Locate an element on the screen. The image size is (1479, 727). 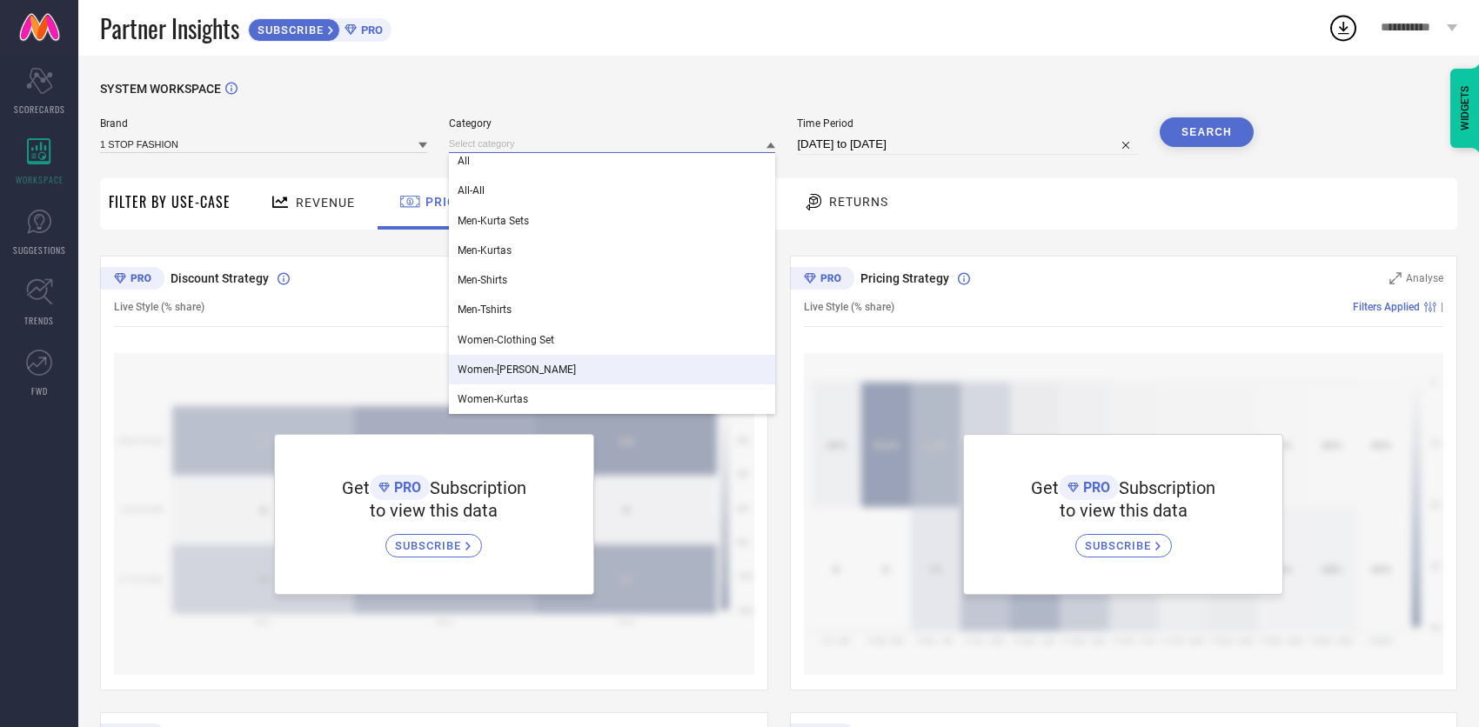
div: Women-Kurta Sets is located at coordinates (612, 370).